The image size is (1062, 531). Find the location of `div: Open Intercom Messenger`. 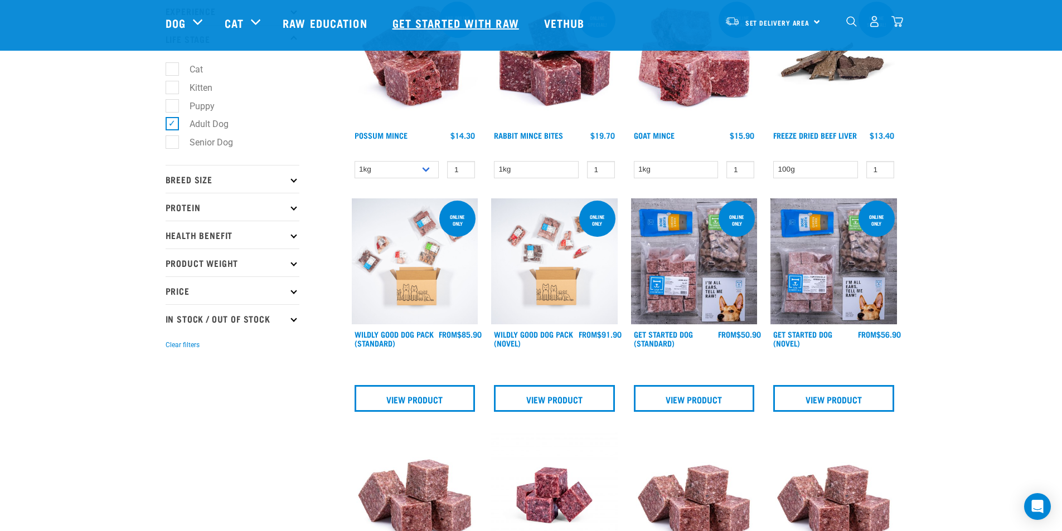

div: Open Intercom Messenger is located at coordinates (1037, 507).